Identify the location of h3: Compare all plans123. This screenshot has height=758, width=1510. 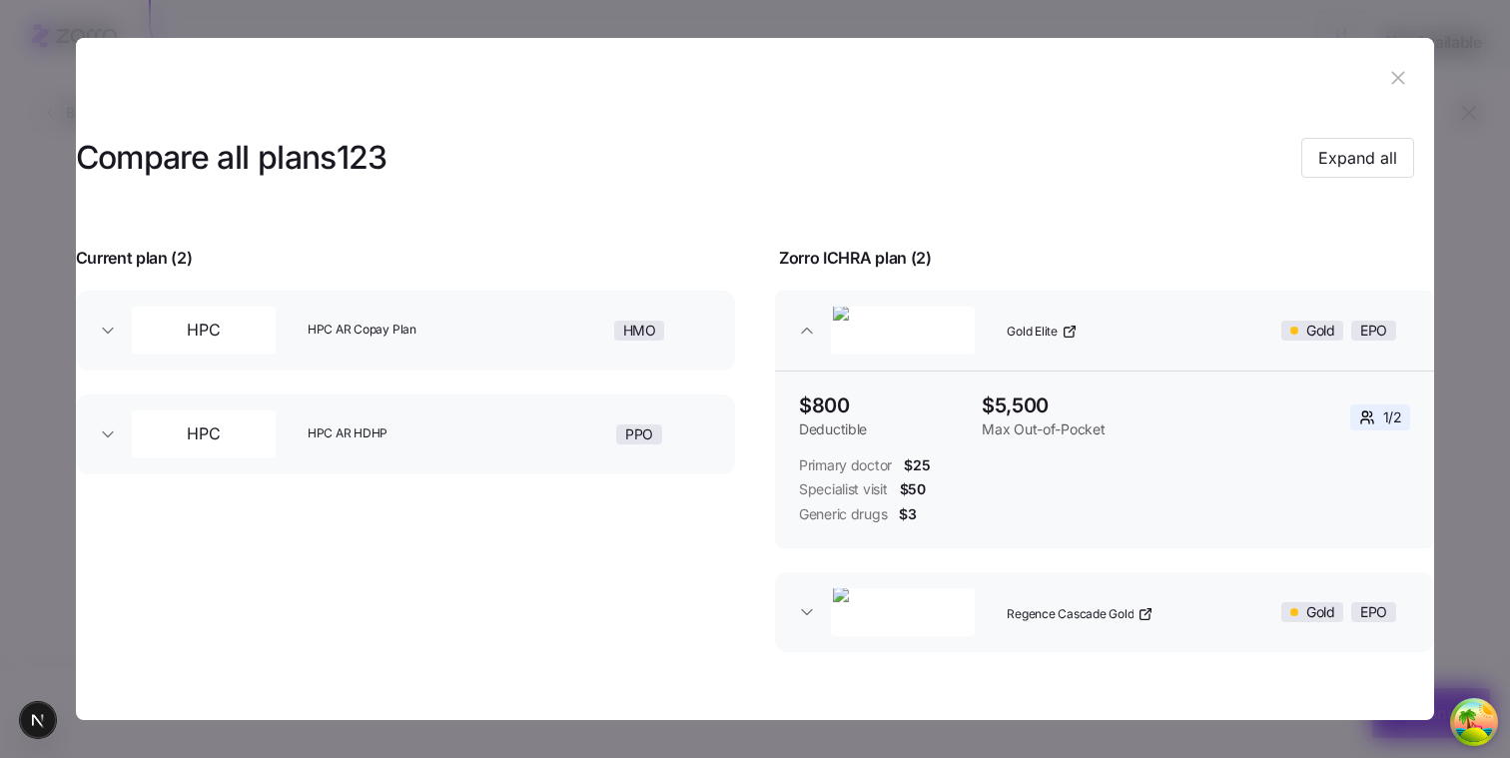
(232, 158).